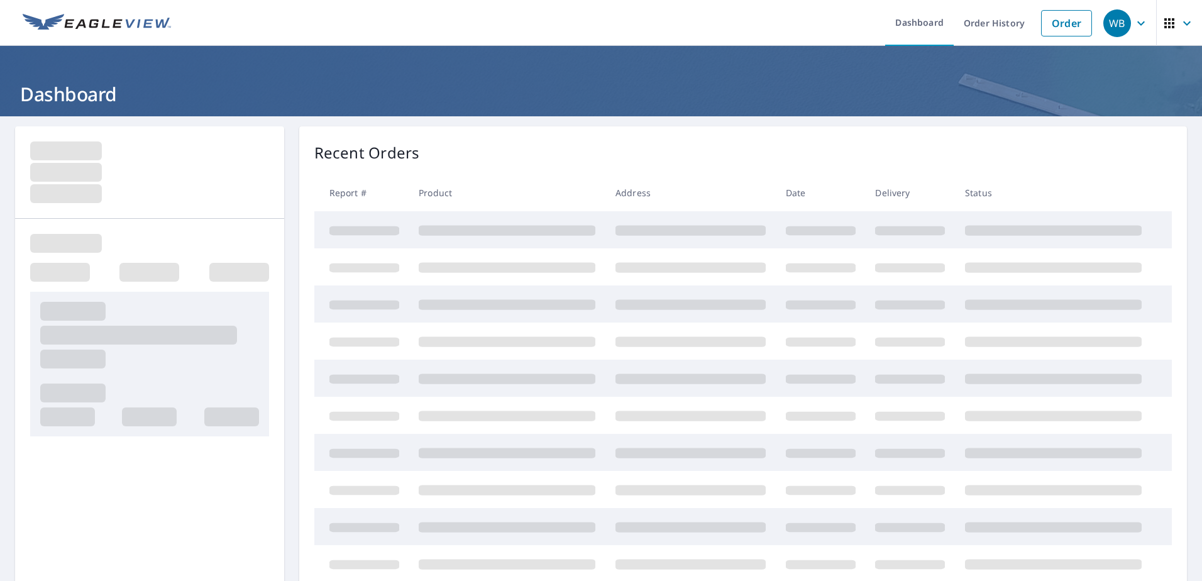 This screenshot has width=1202, height=581. I want to click on p: Recent Orders, so click(367, 153).